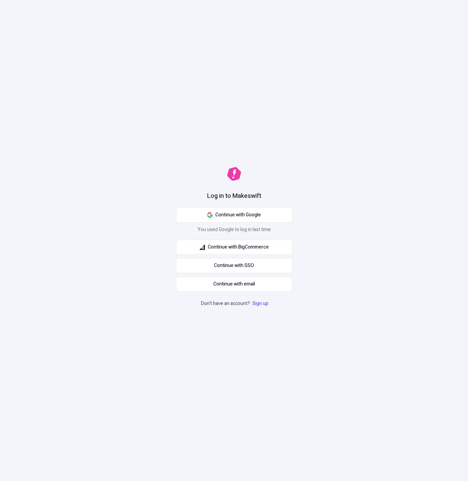  Describe the element at coordinates (235, 304) in the screenshot. I see `p: Don't have an account?` at that location.